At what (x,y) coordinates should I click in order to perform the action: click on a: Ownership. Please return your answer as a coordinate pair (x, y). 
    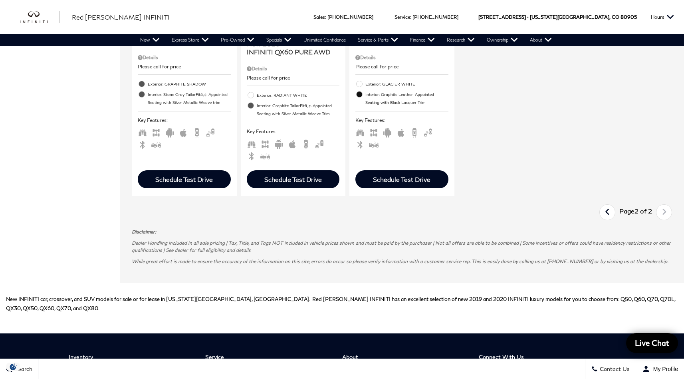
    Looking at the image, I should click on (503, 40).